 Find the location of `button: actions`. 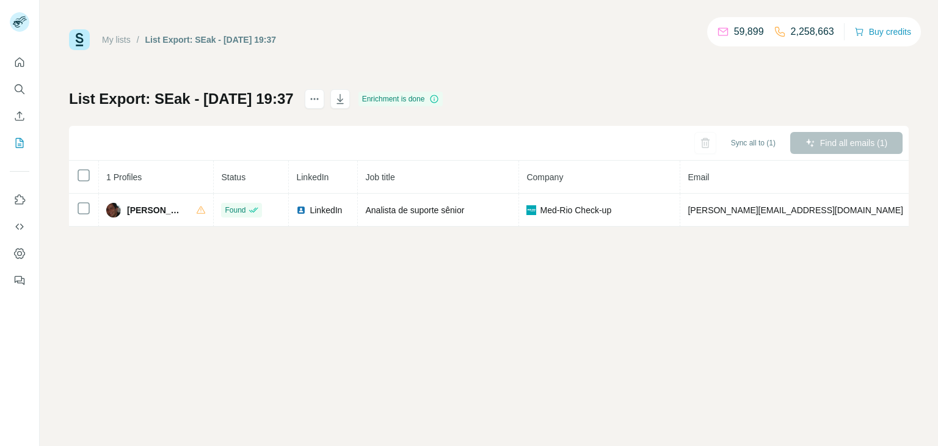

button: actions is located at coordinates (315, 99).